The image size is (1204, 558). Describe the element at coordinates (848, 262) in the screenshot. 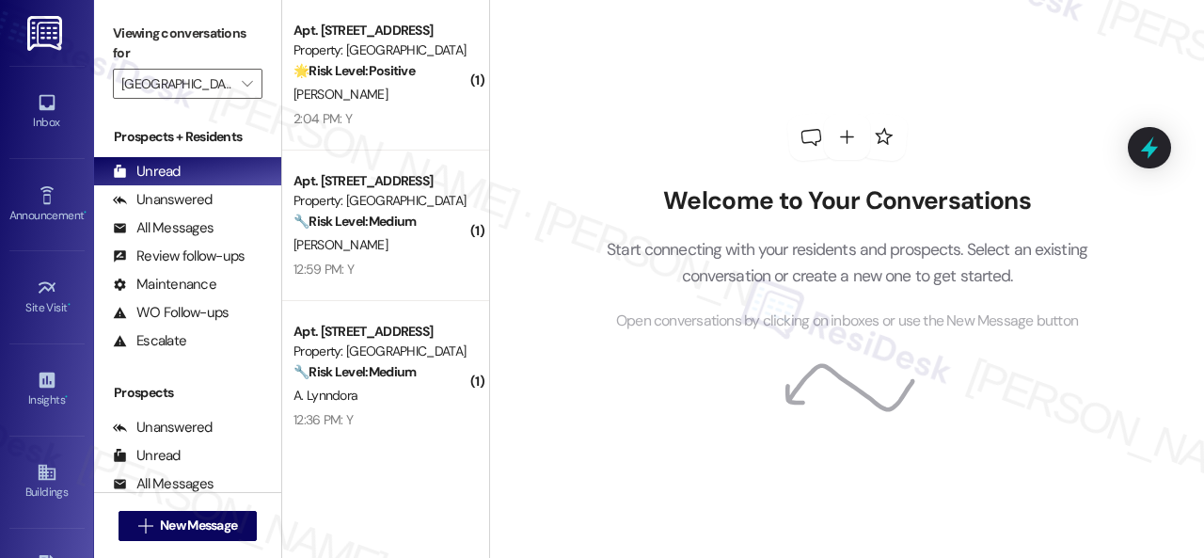

I see `p: Start connecting with your residents and prospects. Select an existing conversation or create a n...` at that location.